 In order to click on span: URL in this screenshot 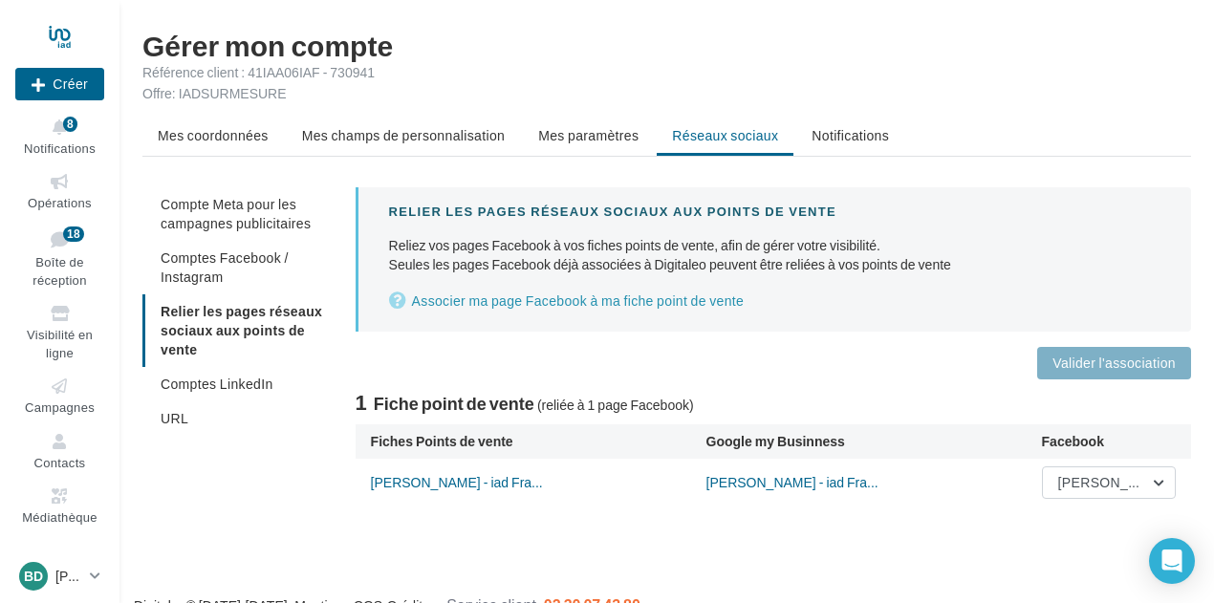, I will do `click(174, 418)`.